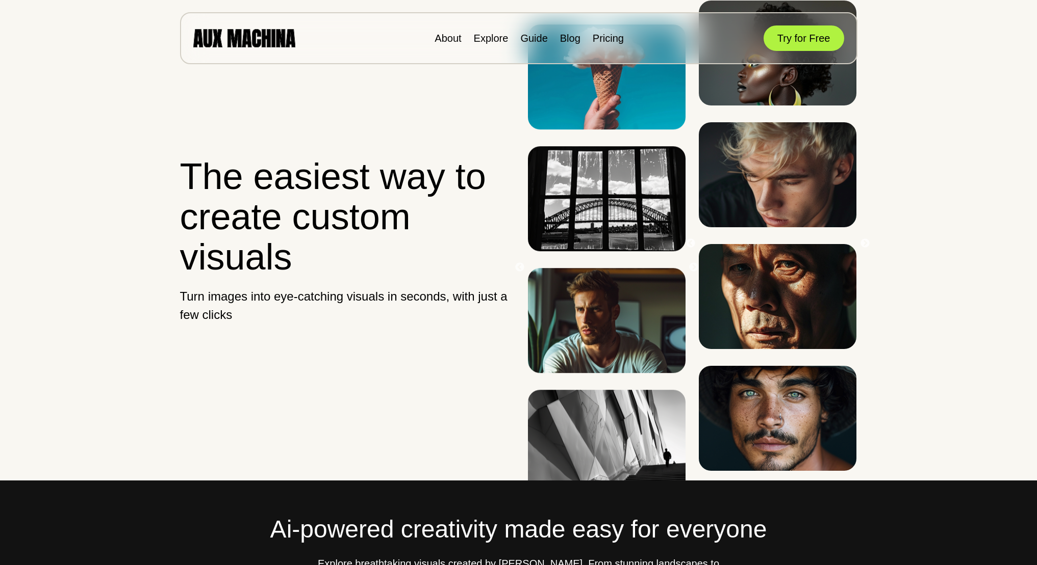  What do you see at coordinates (448, 38) in the screenshot?
I see `a: About` at bounding box center [448, 38].